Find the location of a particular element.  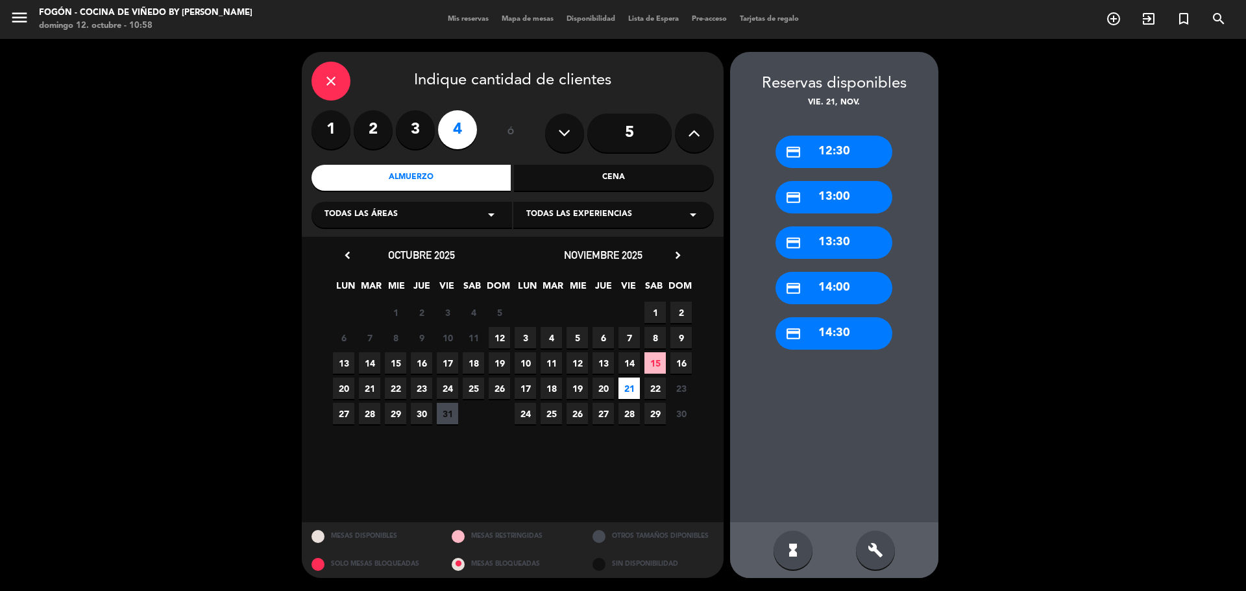

span: Mis reservas is located at coordinates (468, 19).